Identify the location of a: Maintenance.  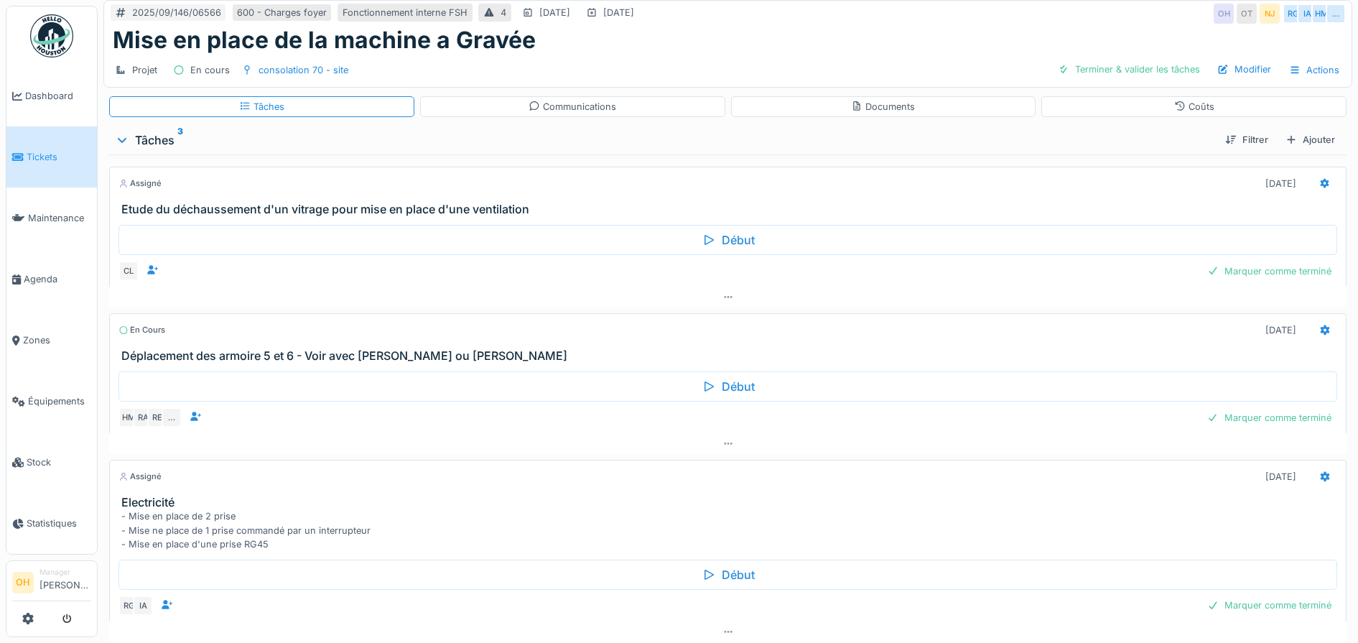
(52, 218).